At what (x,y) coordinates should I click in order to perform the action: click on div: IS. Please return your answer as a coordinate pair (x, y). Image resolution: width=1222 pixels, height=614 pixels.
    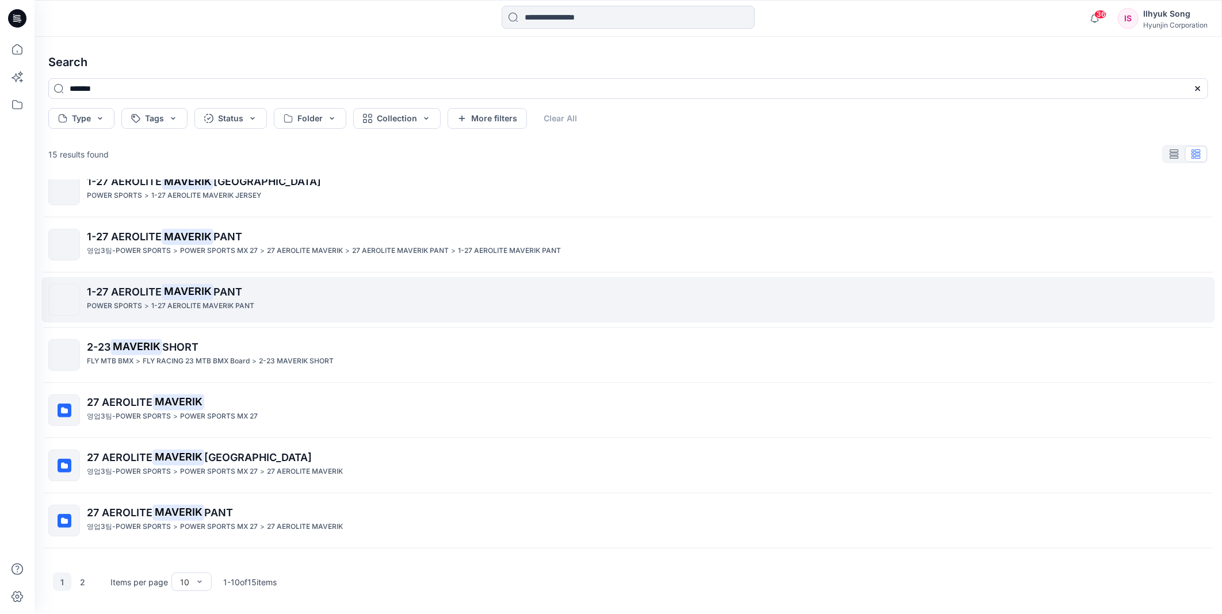
    Looking at the image, I should click on (1128, 18).